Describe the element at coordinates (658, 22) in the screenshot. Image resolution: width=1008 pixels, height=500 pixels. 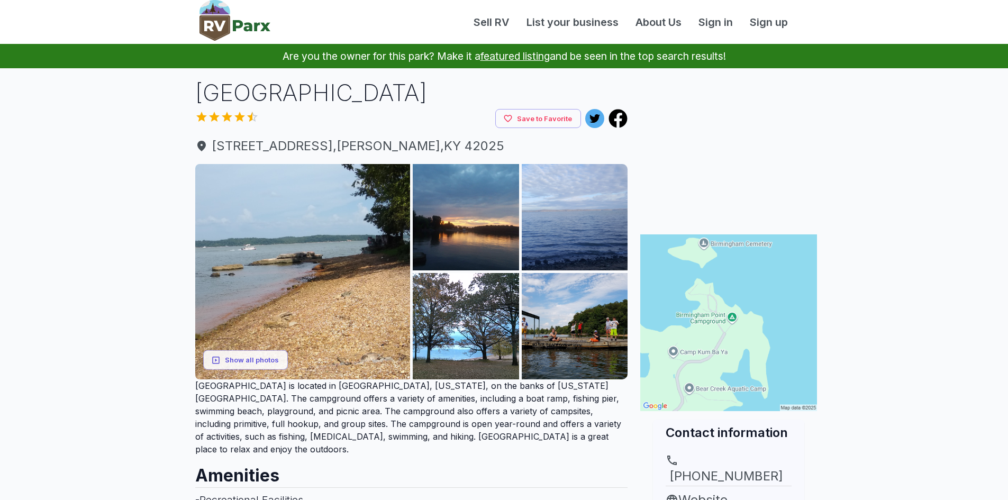
I see `a: About Us` at that location.